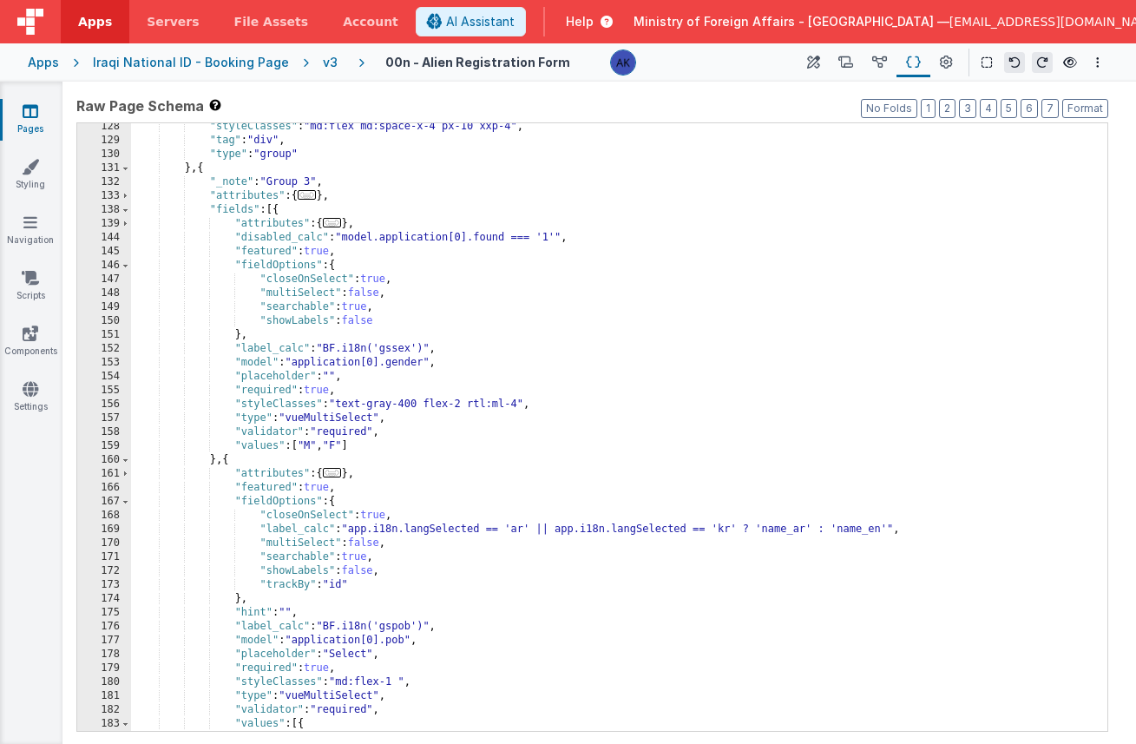 Image resolution: width=1136 pixels, height=744 pixels. I want to click on div: 158, so click(104, 432).